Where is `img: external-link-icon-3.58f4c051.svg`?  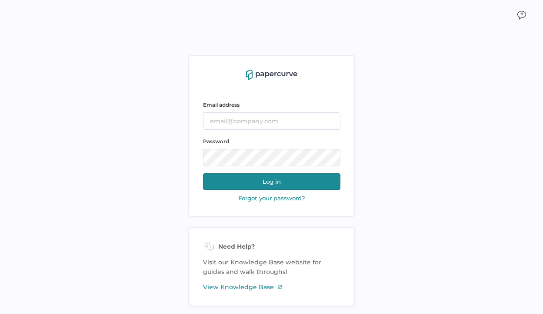 img: external-link-icon-3.58f4c051.svg is located at coordinates (280, 287).